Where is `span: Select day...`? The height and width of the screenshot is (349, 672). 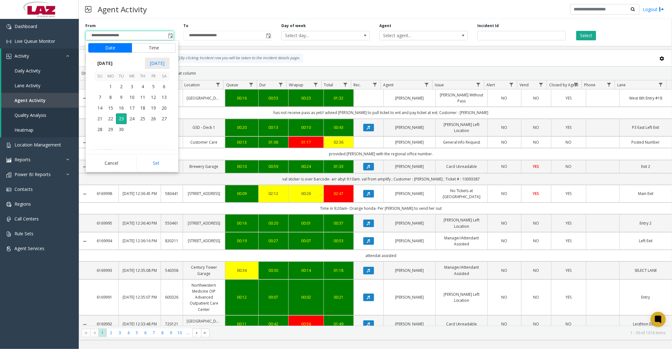
span: Select day... is located at coordinates (317, 36).